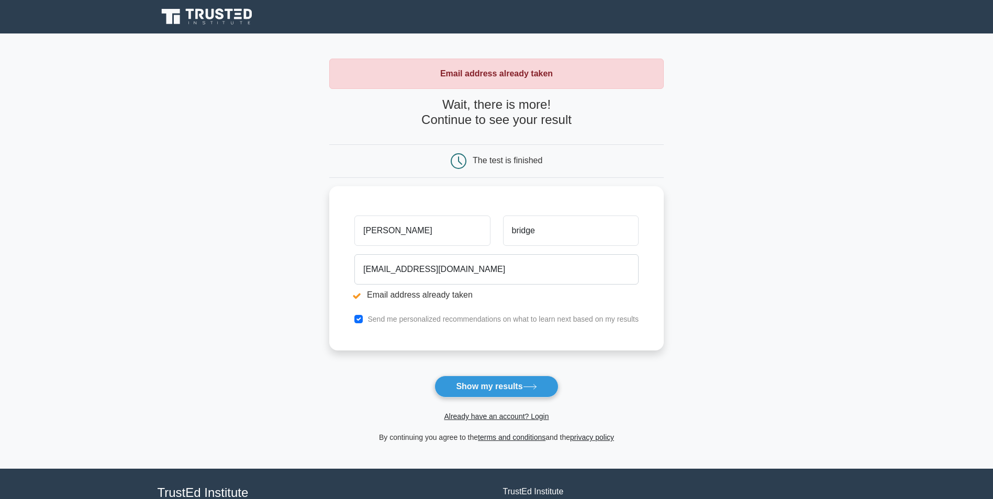 This screenshot has height=499, width=993. Describe the element at coordinates (496, 269) in the screenshot. I see `input: Email` at that location.